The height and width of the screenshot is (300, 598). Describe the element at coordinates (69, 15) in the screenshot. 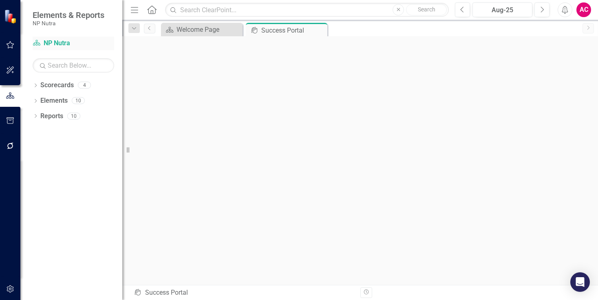

I see `span: Elements & Reports` at that location.